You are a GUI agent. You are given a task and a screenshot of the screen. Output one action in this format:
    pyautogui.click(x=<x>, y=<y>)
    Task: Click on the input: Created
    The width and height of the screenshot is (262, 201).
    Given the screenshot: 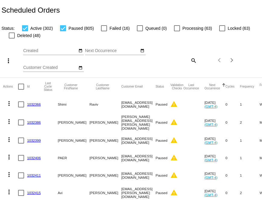 What is the action you would take?
    pyautogui.click(x=50, y=51)
    